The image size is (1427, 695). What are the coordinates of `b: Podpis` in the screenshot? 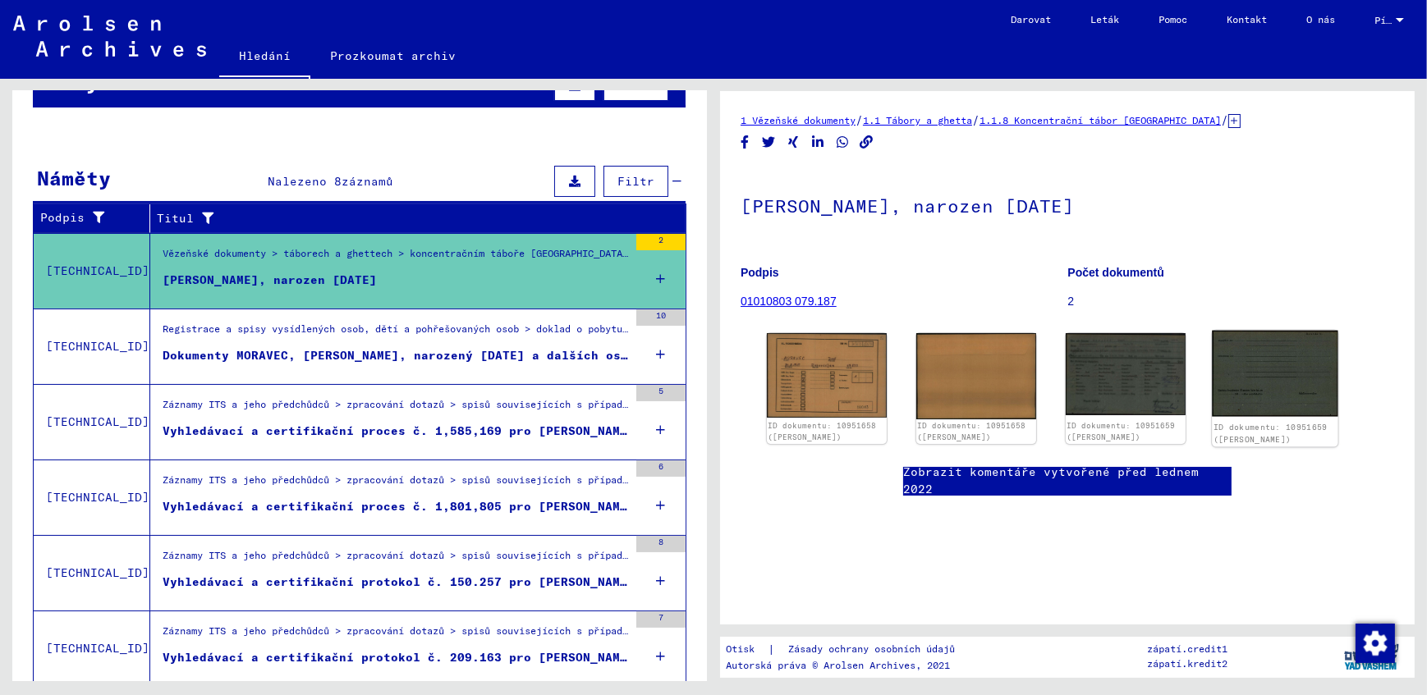 It's located at (759, 273).